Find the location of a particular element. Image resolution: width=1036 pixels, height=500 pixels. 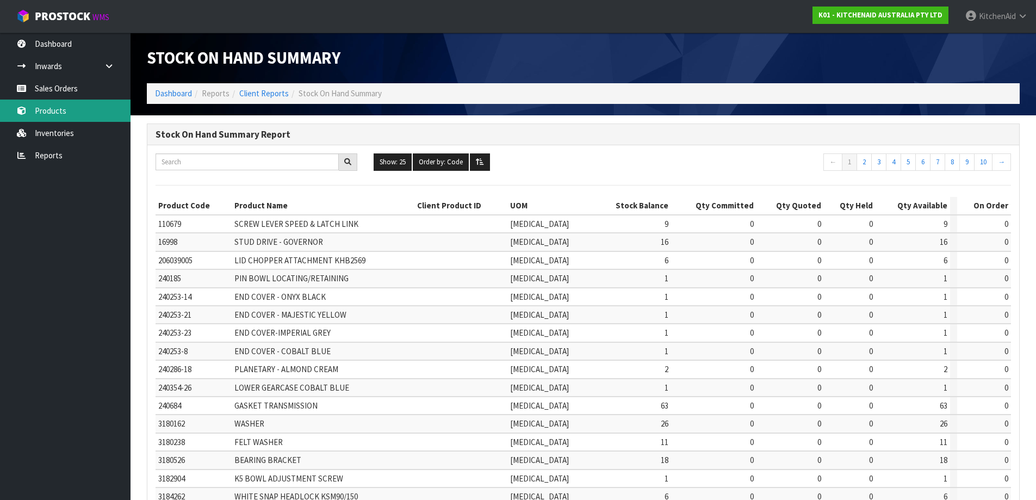

th: Product Name is located at coordinates (323, 206).